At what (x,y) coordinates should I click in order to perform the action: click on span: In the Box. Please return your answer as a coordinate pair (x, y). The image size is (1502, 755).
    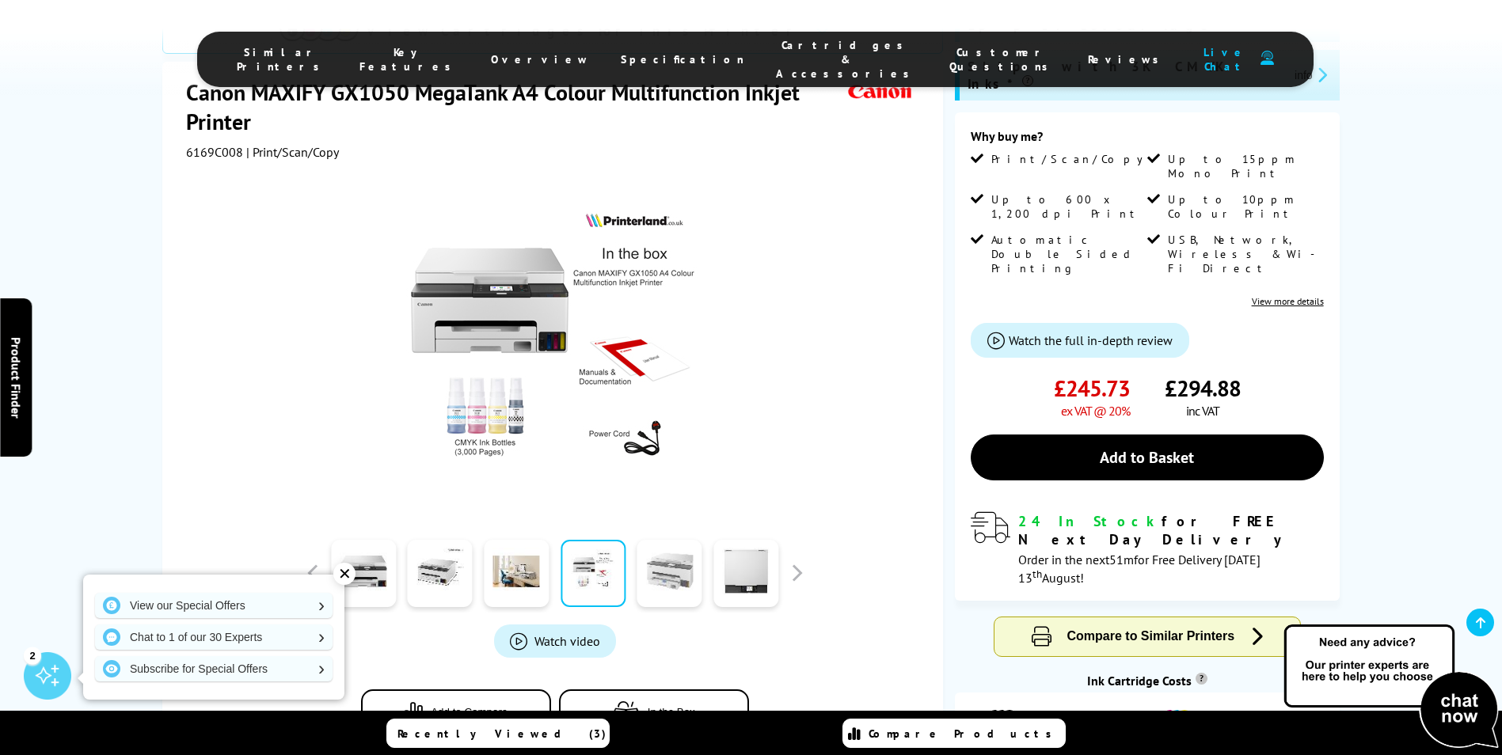
    Looking at the image, I should click on (672, 712).